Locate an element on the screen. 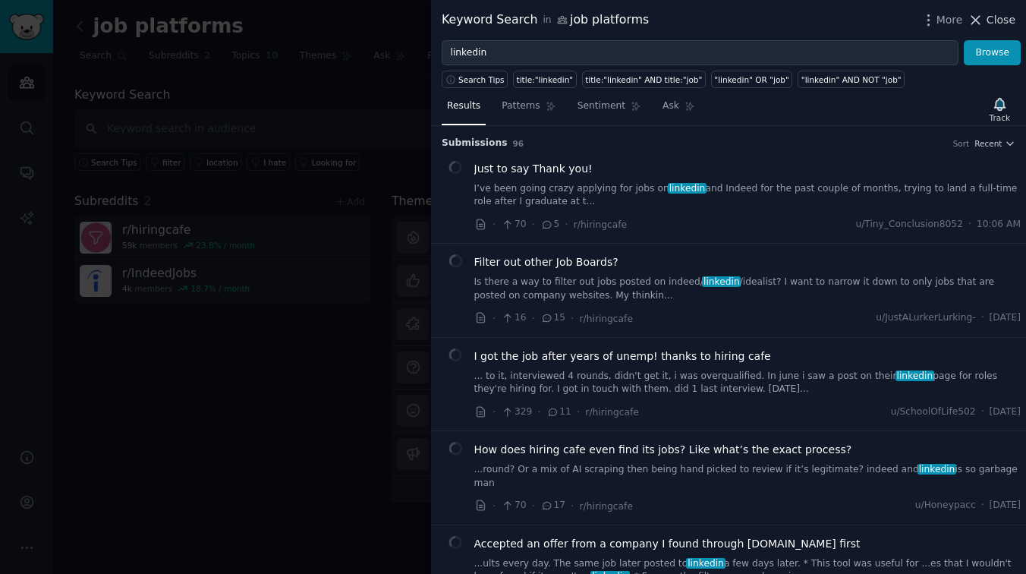  span: u/SchoolOfLife502 is located at coordinates (933, 412).